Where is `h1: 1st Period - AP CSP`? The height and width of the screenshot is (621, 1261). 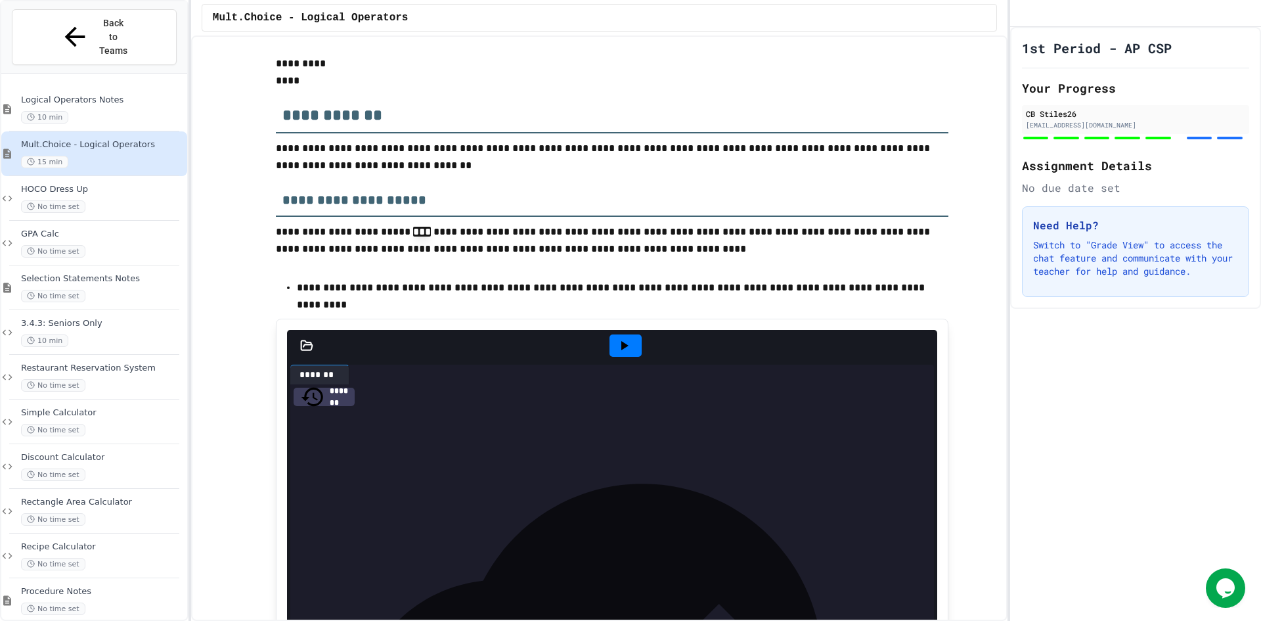 h1: 1st Period - AP CSP is located at coordinates (1097, 48).